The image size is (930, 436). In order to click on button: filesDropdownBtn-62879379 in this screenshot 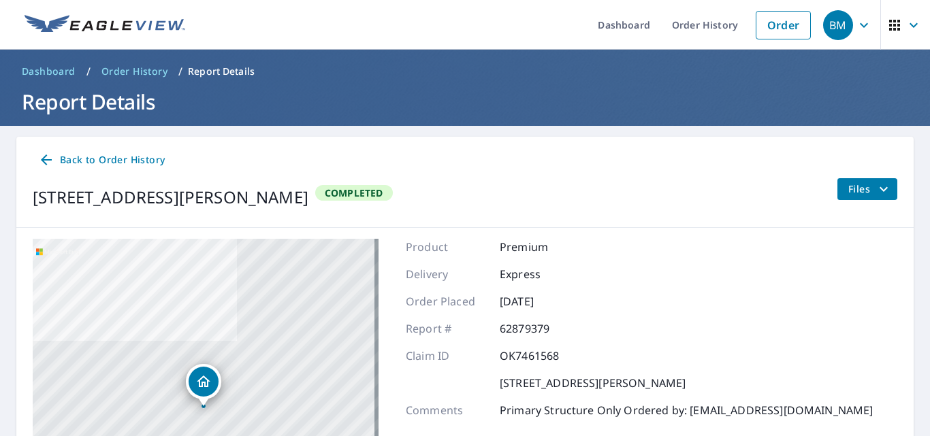, I will do `click(867, 189)`.